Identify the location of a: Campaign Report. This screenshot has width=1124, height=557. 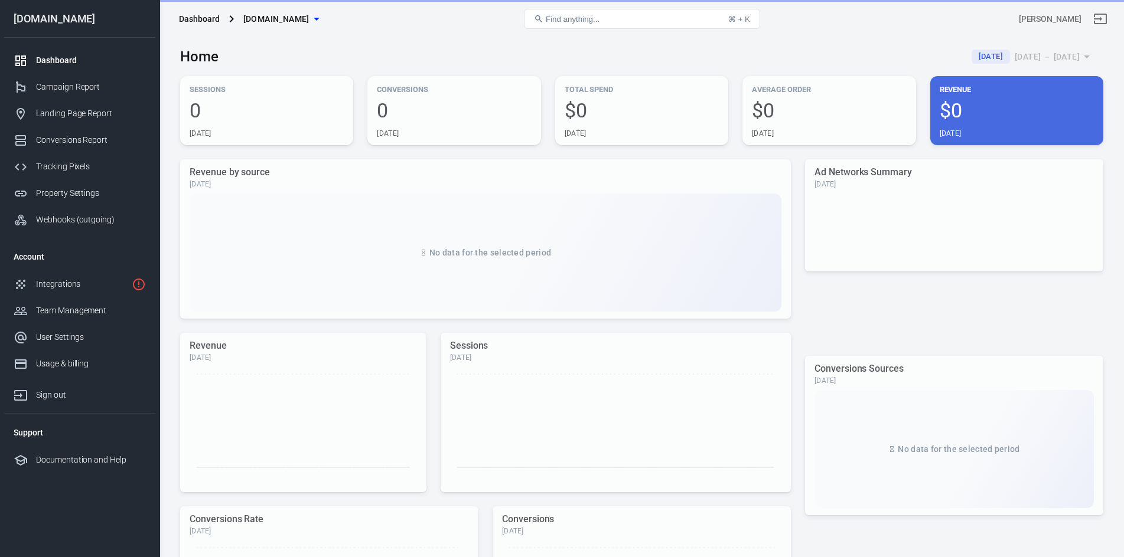
(80, 87).